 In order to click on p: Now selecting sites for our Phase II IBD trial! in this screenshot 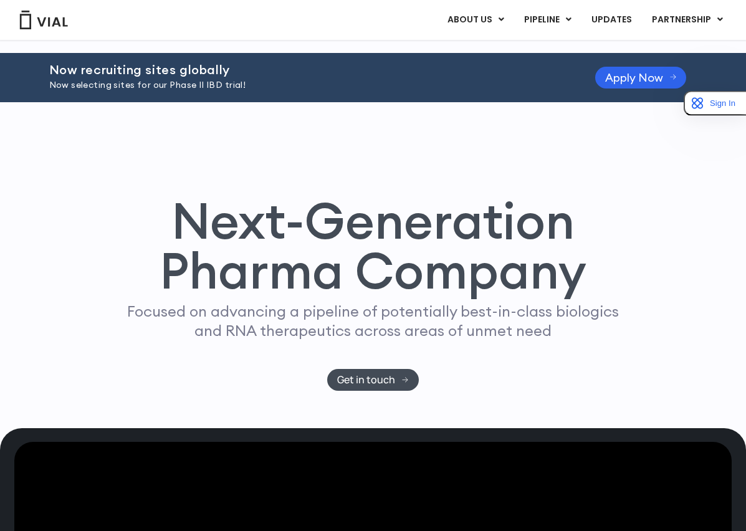, I will do `click(307, 85)`.